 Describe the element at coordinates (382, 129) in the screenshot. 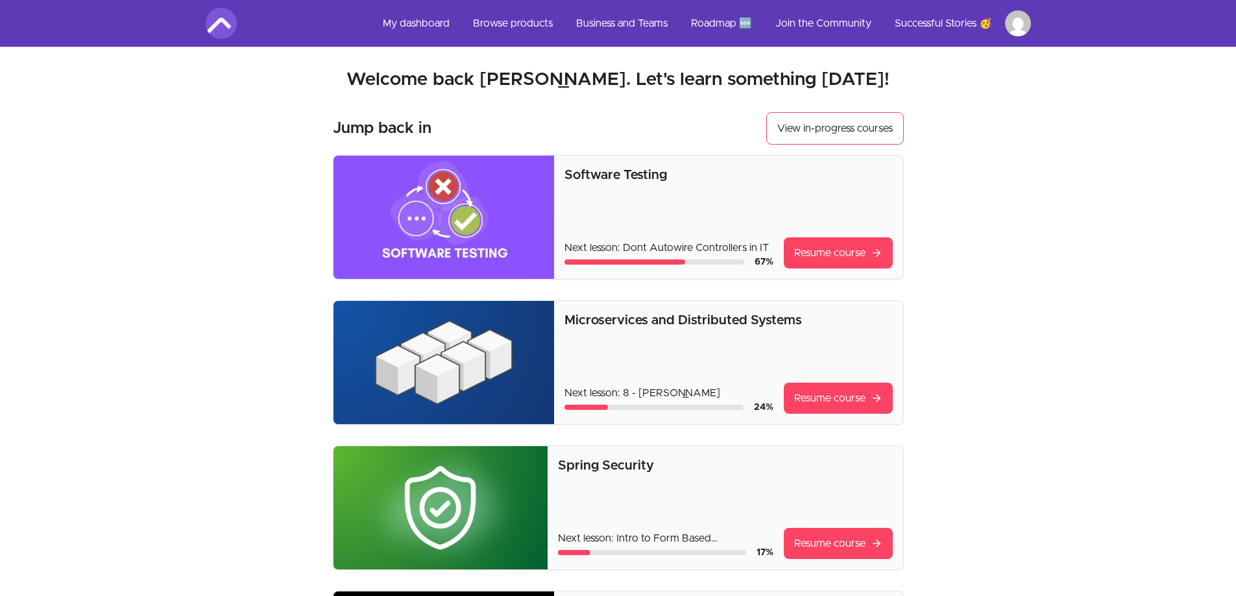

I see `h3: Jump back in` at that location.